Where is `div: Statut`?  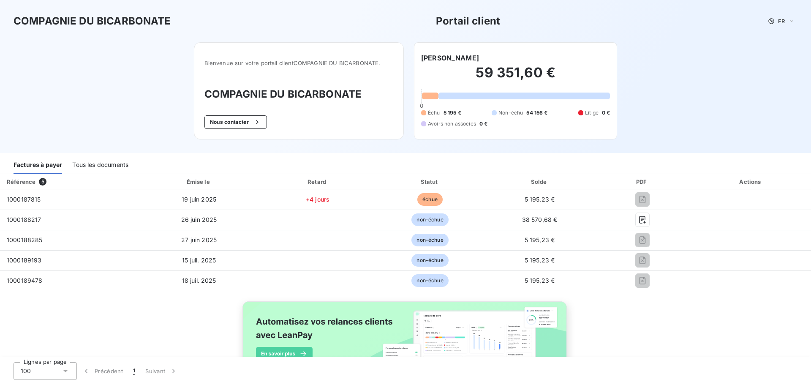
div: Statut is located at coordinates (430, 182).